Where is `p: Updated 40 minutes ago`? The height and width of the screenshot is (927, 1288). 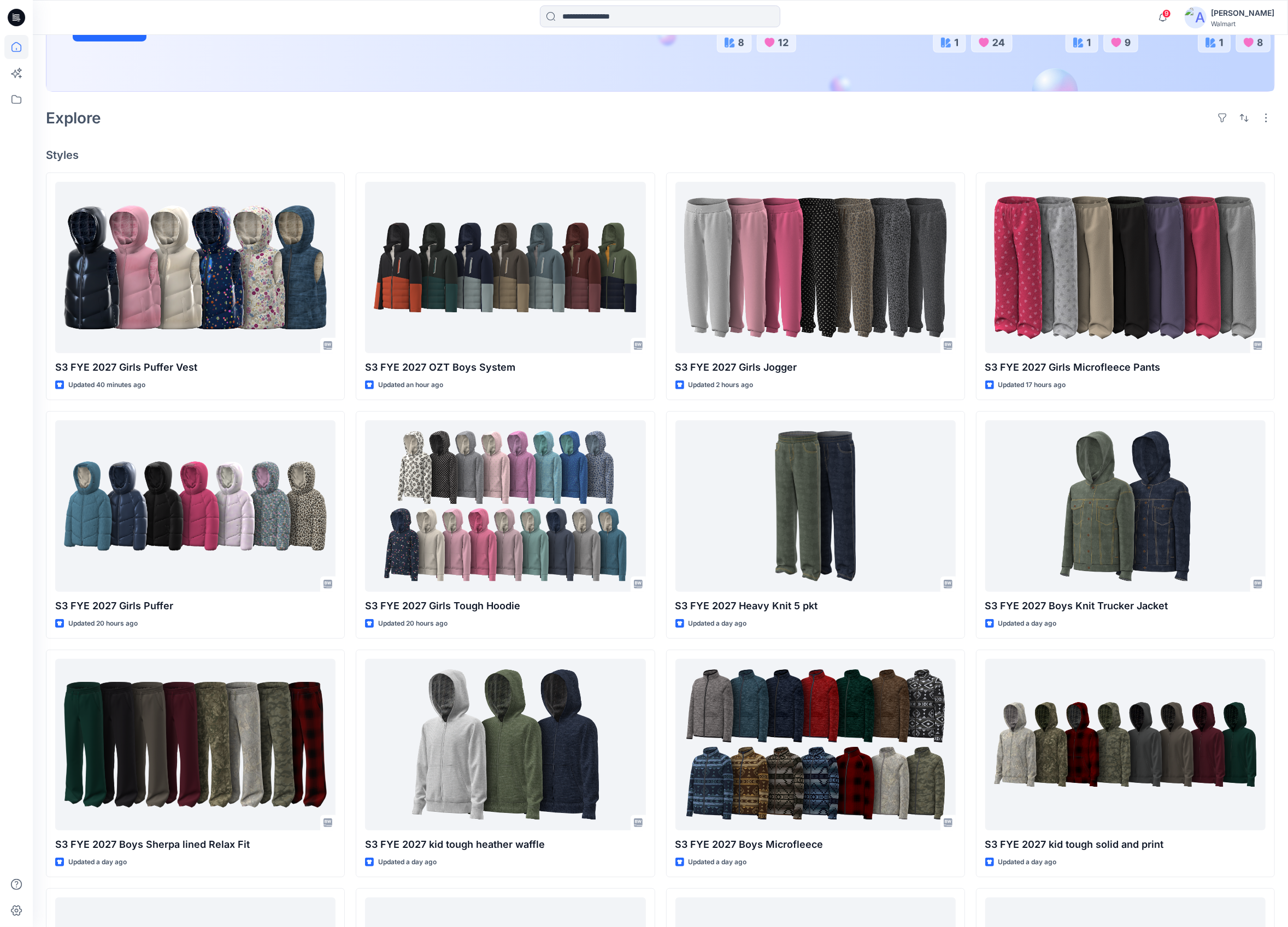
p: Updated 40 minutes ago is located at coordinates (106, 385).